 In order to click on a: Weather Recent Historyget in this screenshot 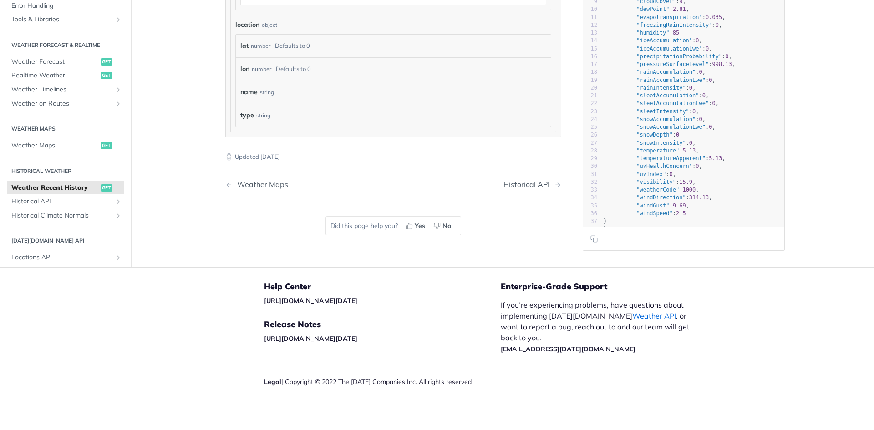, I will do `click(66, 188)`.